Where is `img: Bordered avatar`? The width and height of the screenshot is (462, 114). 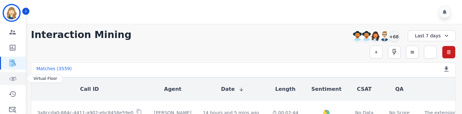
img: Bordered avatar is located at coordinates (12, 13).